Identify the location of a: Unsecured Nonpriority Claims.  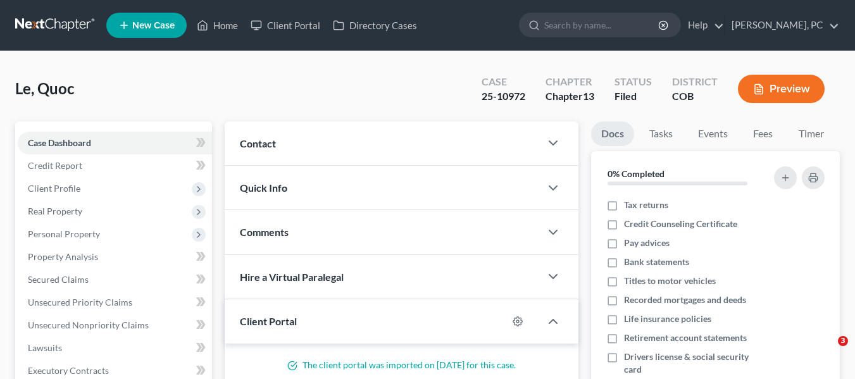
(114, 325).